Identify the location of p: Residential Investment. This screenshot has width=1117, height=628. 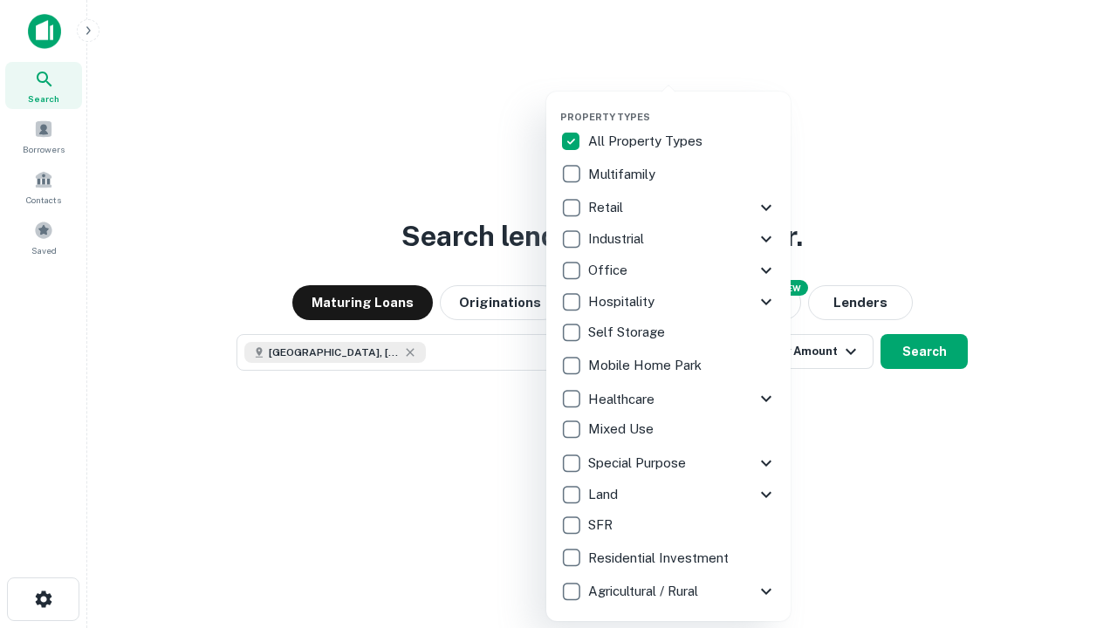
(660, 558).